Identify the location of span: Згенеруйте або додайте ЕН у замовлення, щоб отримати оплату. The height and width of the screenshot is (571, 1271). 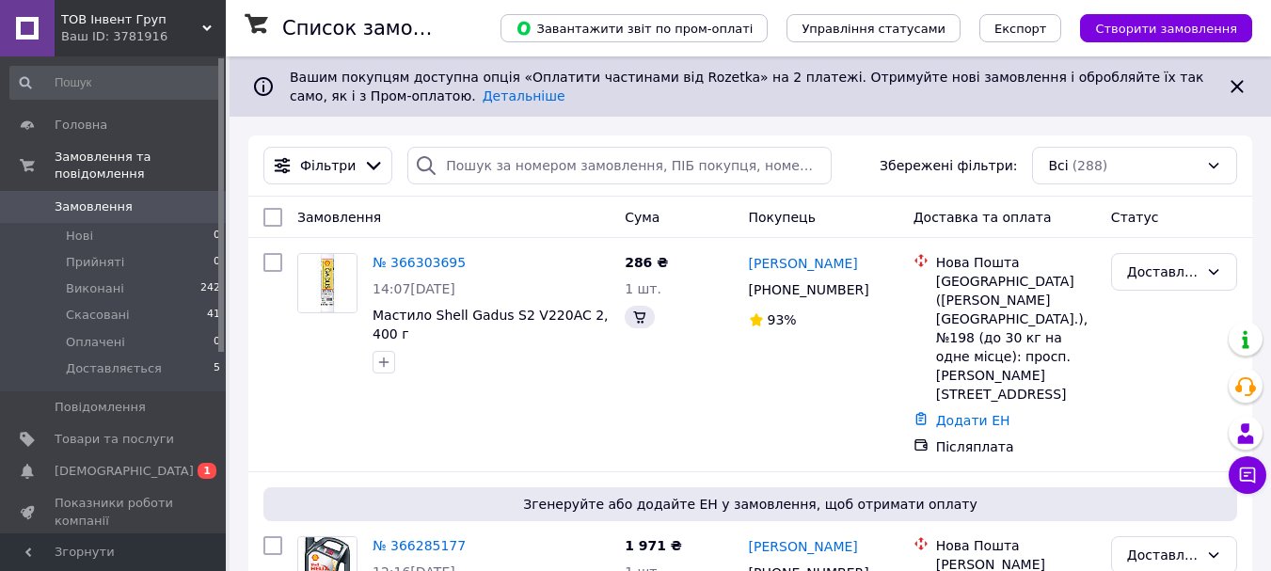
(750, 504).